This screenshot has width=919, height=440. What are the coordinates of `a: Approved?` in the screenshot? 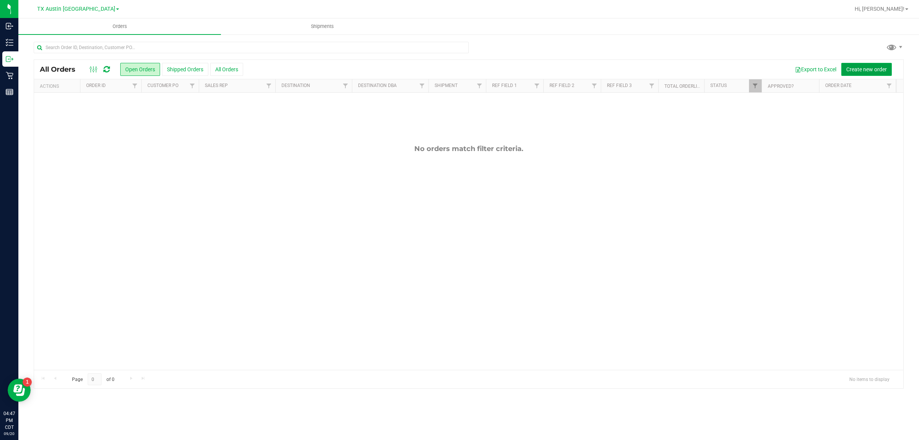 It's located at (781, 86).